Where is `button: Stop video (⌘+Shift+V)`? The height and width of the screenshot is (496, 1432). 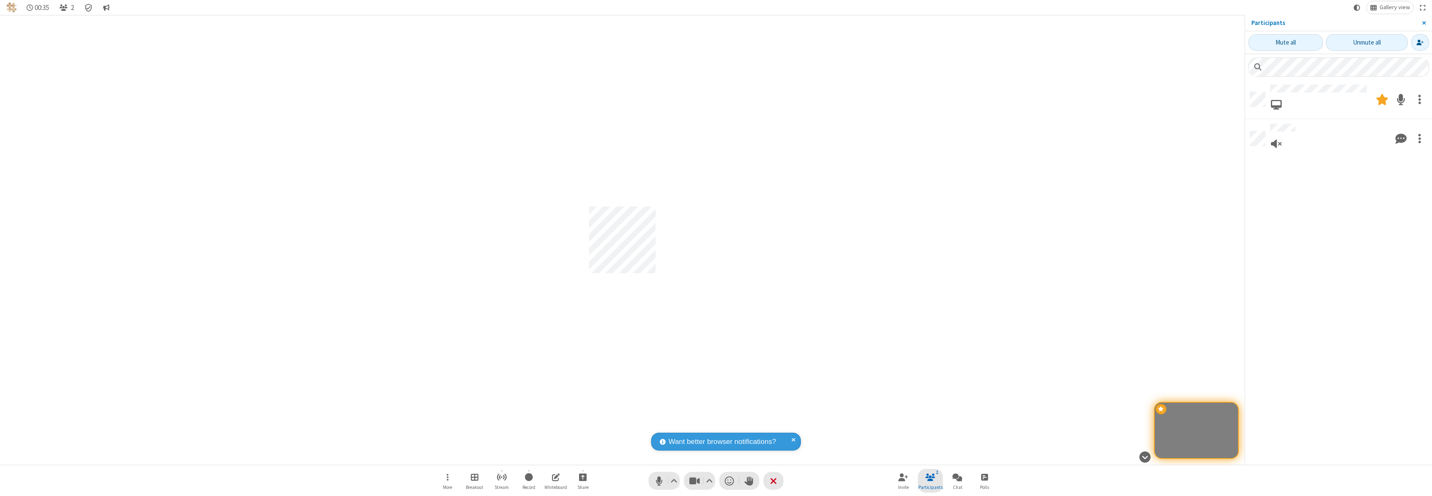 button: Stop video (⌘+Shift+V) is located at coordinates (699, 480).